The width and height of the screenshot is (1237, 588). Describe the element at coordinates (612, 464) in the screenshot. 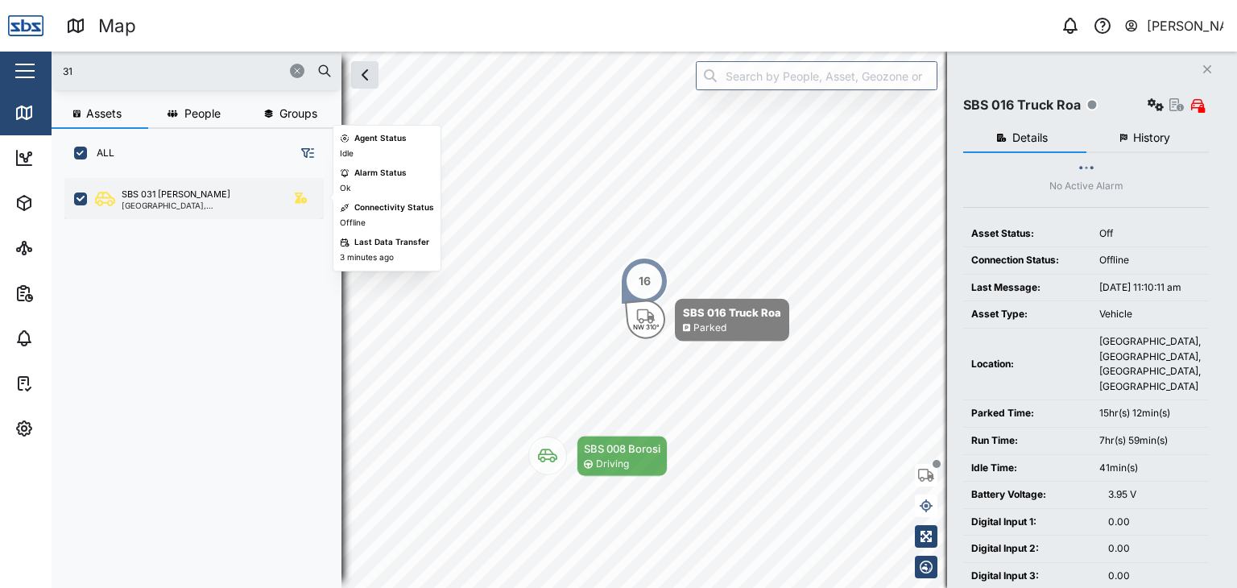

I see `div: Driving` at that location.